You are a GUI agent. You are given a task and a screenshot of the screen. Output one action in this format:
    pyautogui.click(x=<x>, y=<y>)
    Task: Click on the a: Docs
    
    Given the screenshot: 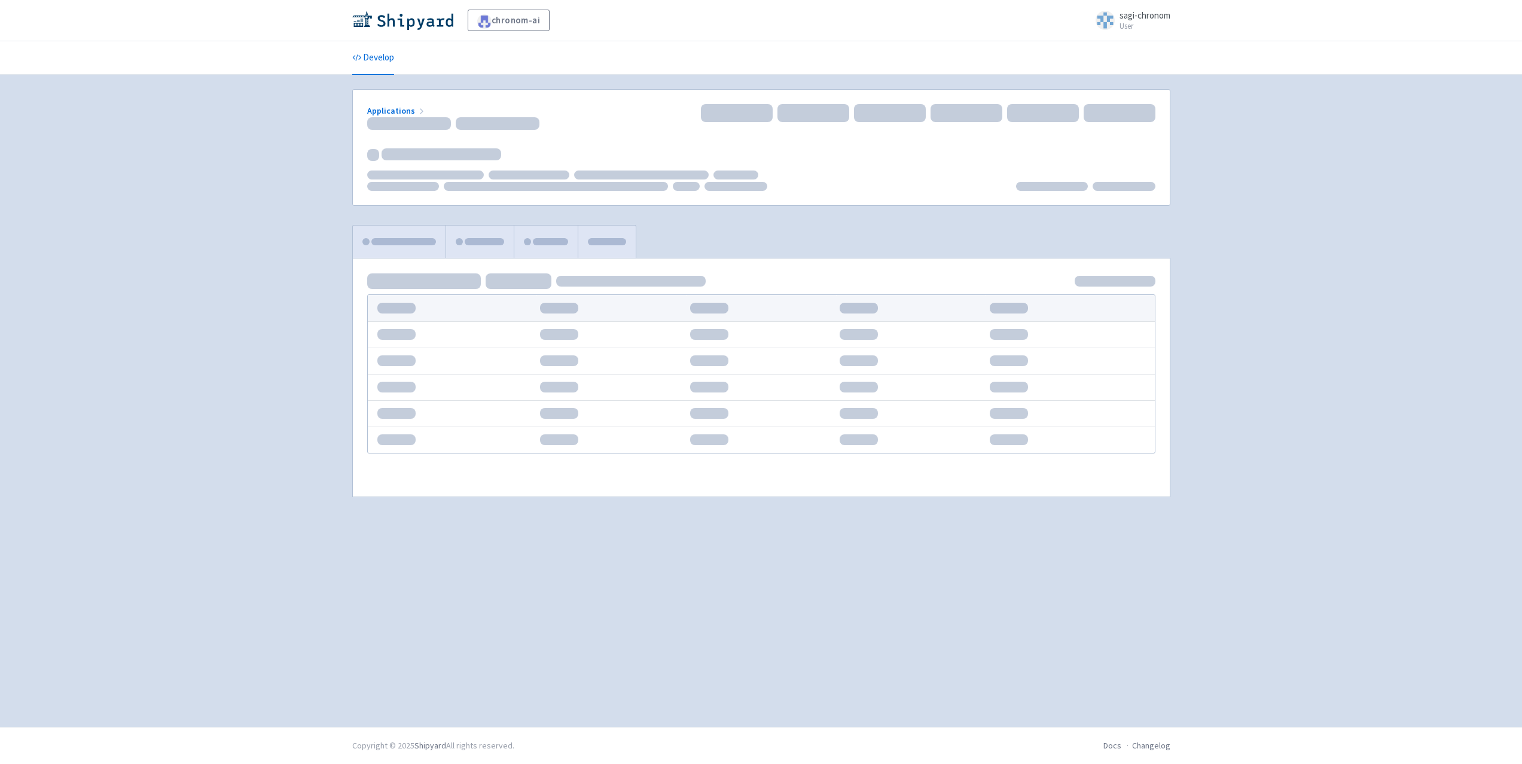 What is the action you would take?
    pyautogui.click(x=1112, y=745)
    